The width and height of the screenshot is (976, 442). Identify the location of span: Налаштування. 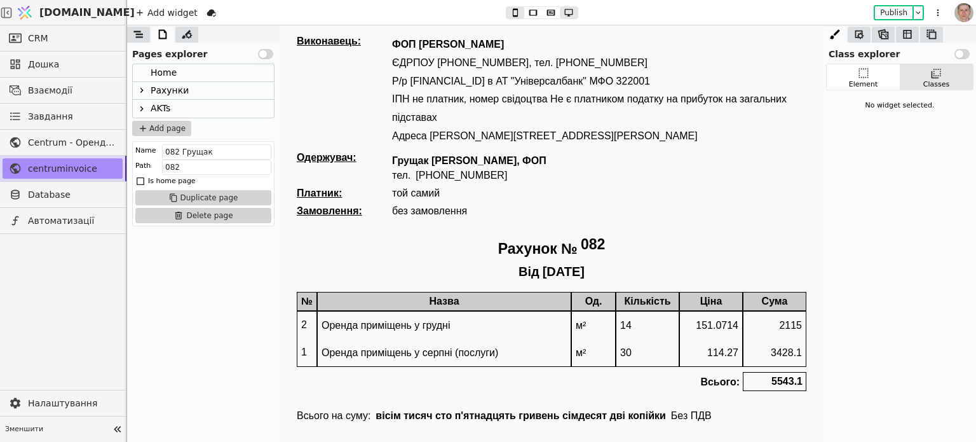
(72, 403).